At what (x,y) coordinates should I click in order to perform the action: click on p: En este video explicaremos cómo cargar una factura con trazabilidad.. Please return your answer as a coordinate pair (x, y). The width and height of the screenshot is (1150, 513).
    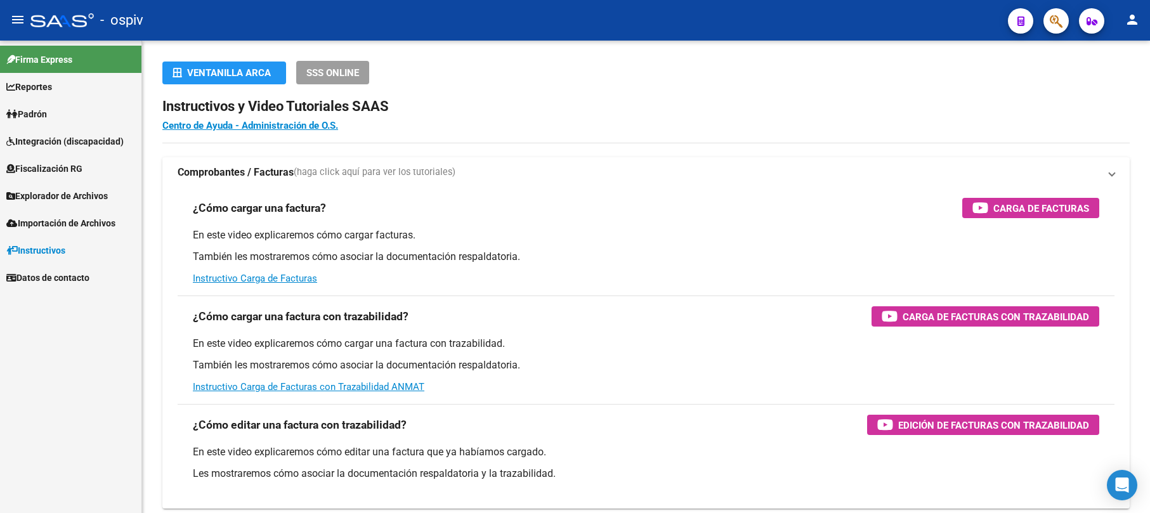
    Looking at the image, I should click on (646, 344).